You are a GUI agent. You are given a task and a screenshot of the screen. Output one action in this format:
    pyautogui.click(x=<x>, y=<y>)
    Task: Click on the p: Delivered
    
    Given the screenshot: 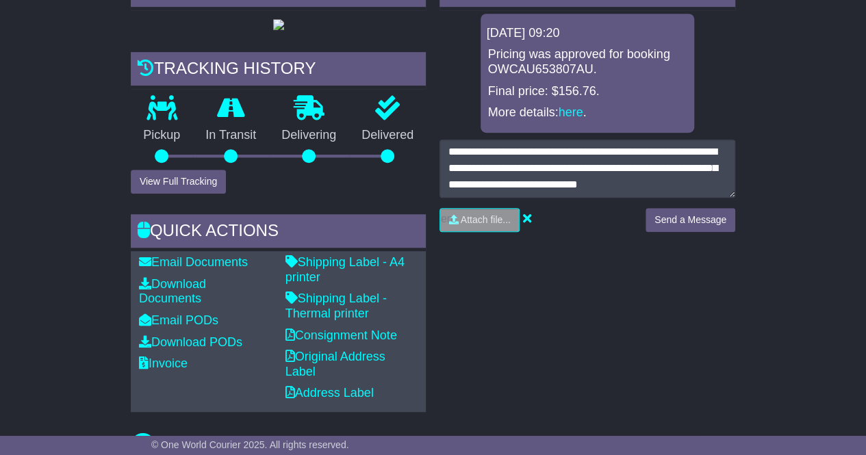 What is the action you would take?
    pyautogui.click(x=387, y=135)
    